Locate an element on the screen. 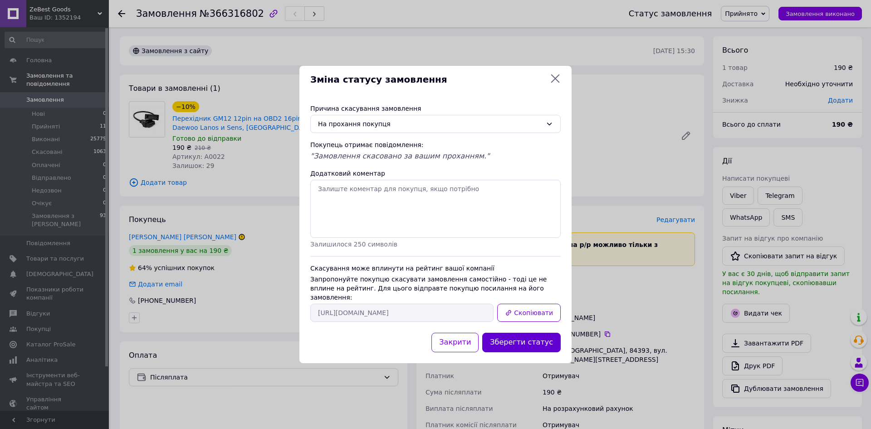 The image size is (871, 429). span: "Замовлення скасовано за вашим проханням." is located at coordinates (400, 156).